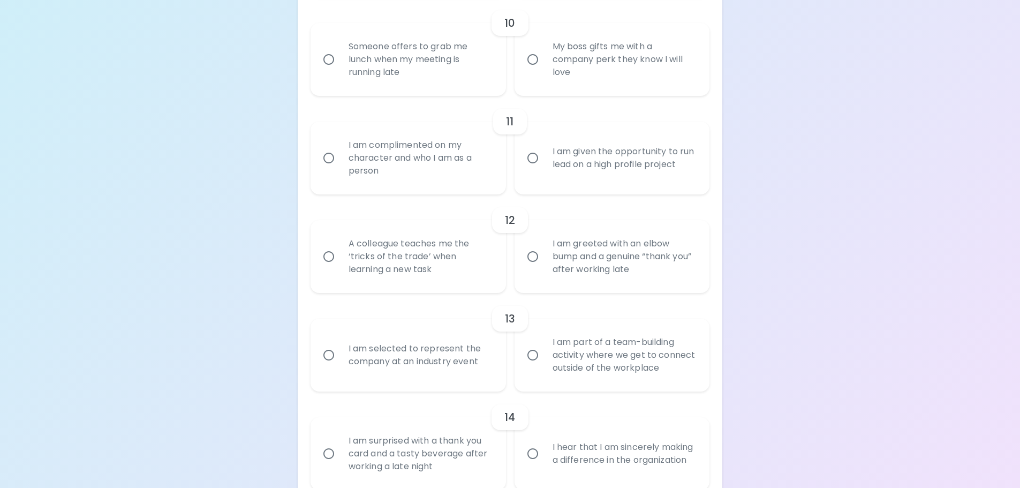  Describe the element at coordinates (420, 256) in the screenshot. I see `div: A colleague teaches me the ‘tricks of the trade’ when learning a new task` at that location.